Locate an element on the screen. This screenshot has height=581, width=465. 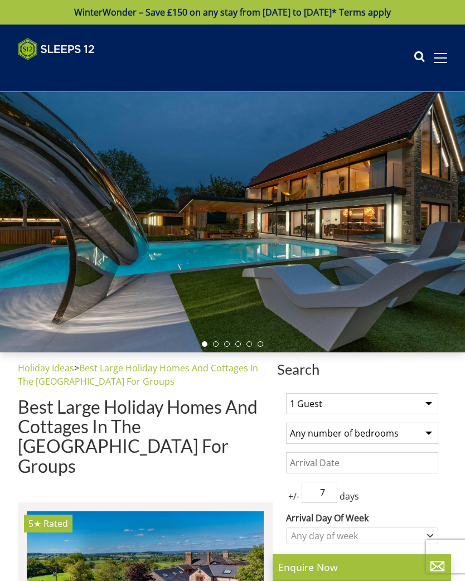
a: Holiday Ideas is located at coordinates (46, 368).